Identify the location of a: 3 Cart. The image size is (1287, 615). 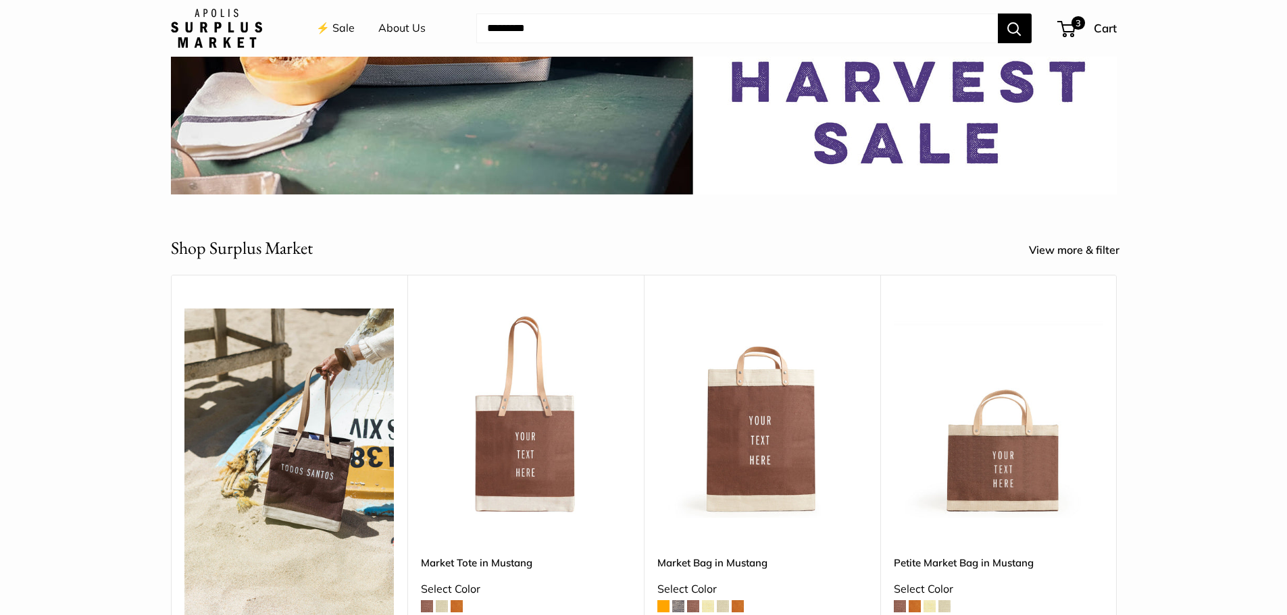
(1088, 28).